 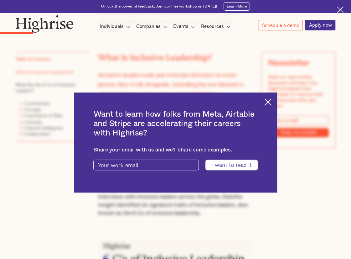 I want to click on a: Learn More, so click(x=237, y=6).